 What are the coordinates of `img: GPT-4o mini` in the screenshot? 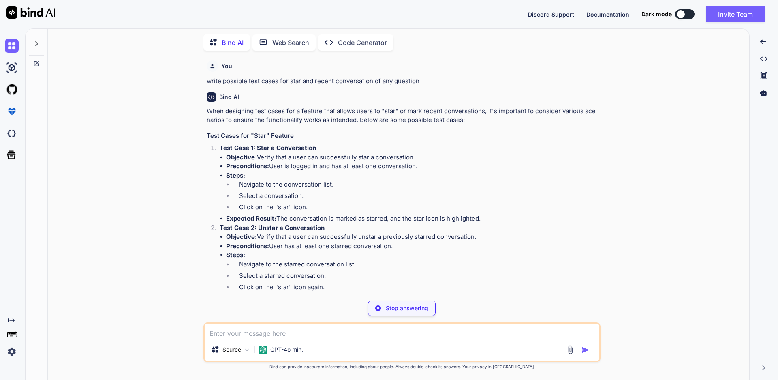 It's located at (263, 349).